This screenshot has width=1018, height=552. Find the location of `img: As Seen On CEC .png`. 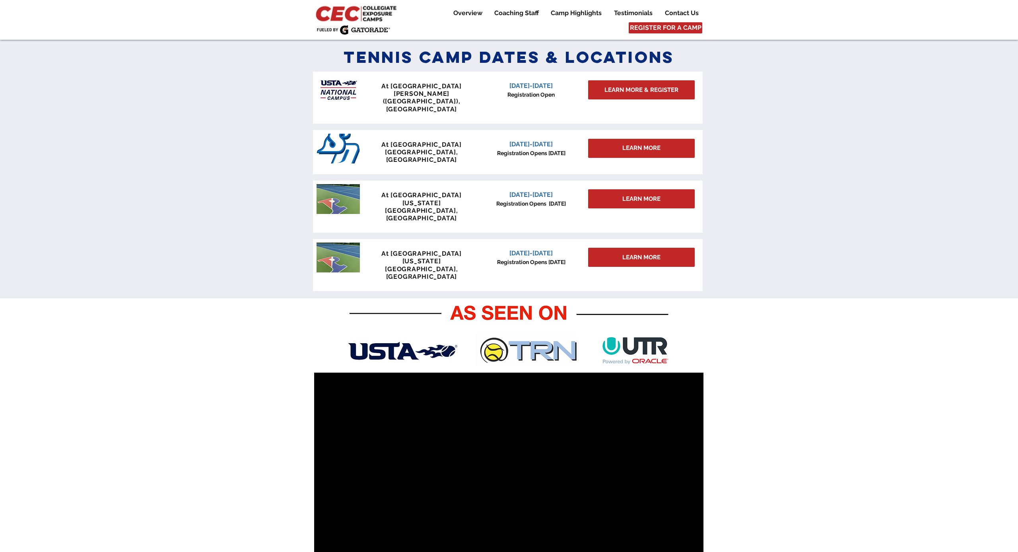

img: As Seen On CEC .png is located at coordinates (509, 334).